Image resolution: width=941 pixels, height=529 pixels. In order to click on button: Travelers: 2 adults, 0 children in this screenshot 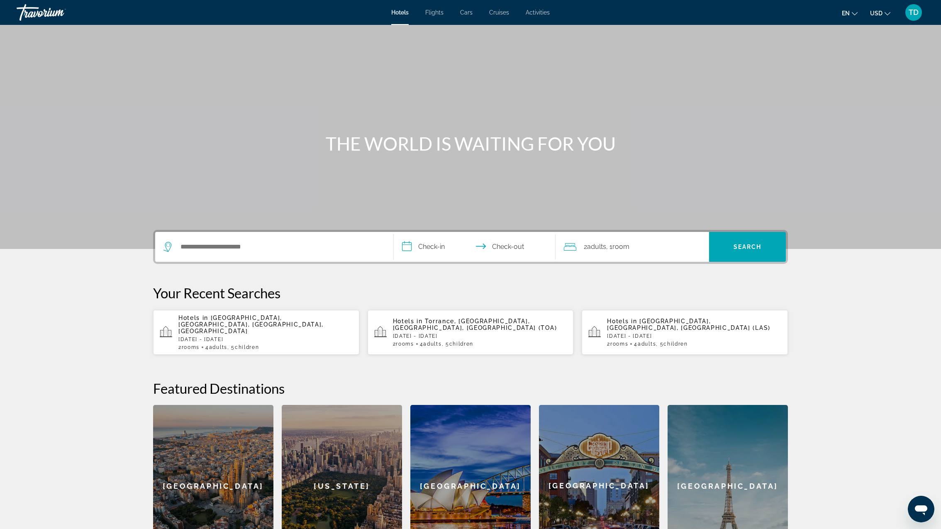, I will do `click(632, 247)`.